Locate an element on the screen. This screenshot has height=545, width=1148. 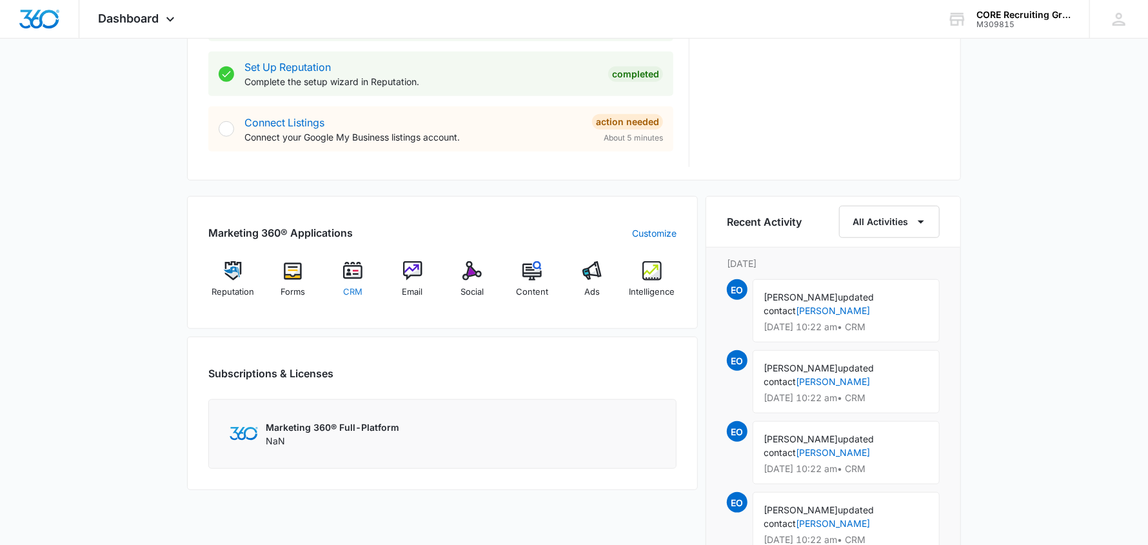
a: CRM is located at coordinates (353, 284).